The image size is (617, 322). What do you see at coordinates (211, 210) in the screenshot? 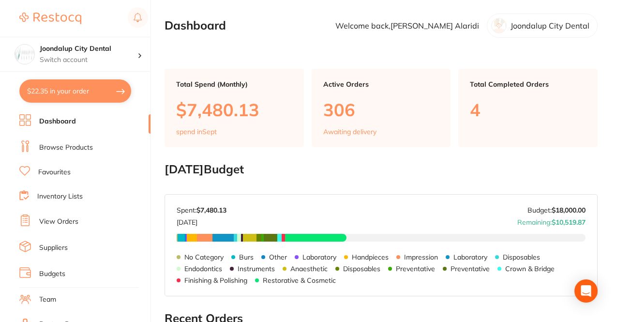
I see `strong: $7,480.13` at bounding box center [211, 210].